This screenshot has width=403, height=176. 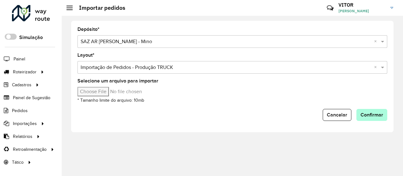 I want to click on small: * Tamanho limite do arquivo: 10mb, so click(x=111, y=100).